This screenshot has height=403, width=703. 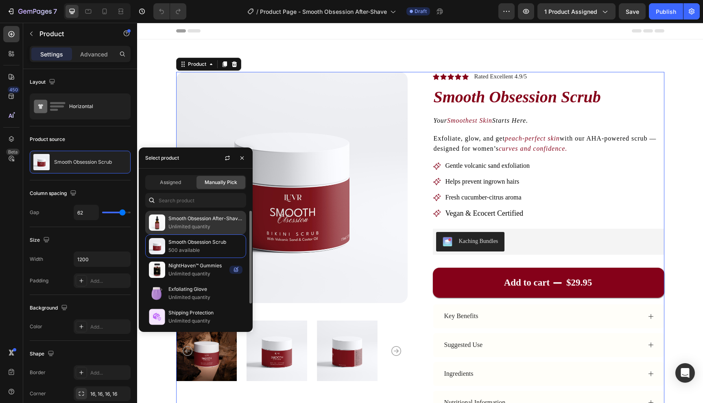 I want to click on img: product feature img, so click(x=41, y=162).